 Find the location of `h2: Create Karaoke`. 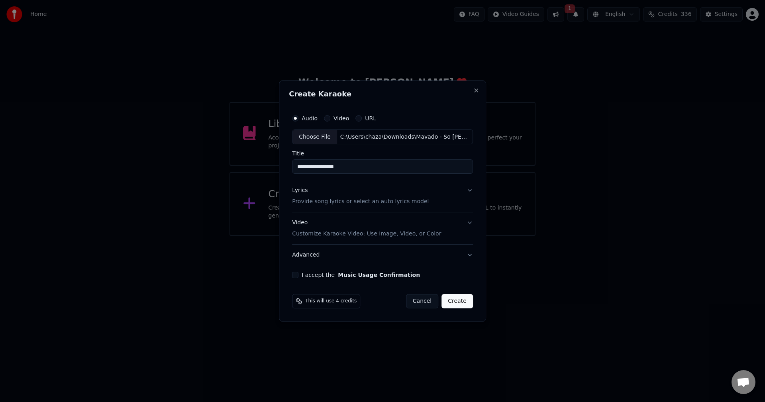

h2: Create Karaoke is located at coordinates (382, 94).